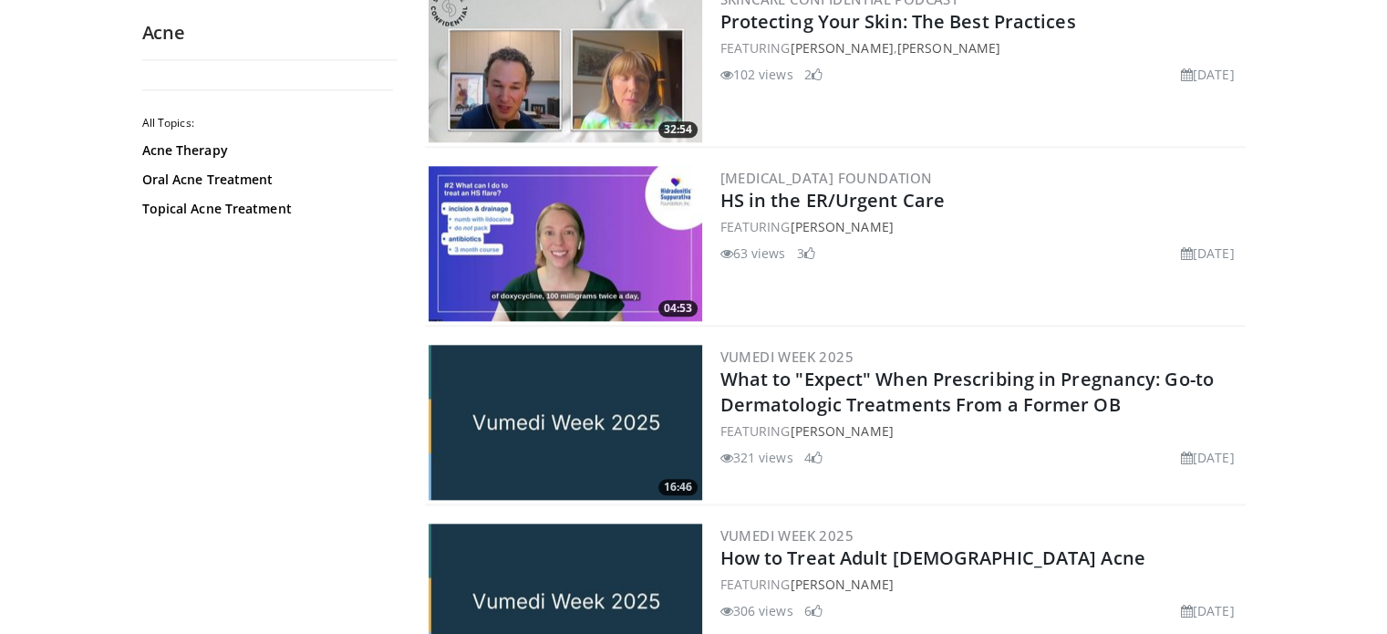 This screenshot has width=1387, height=634. What do you see at coordinates (982, 47) in the screenshot?
I see `div: FEATURING ,` at bounding box center [982, 47].